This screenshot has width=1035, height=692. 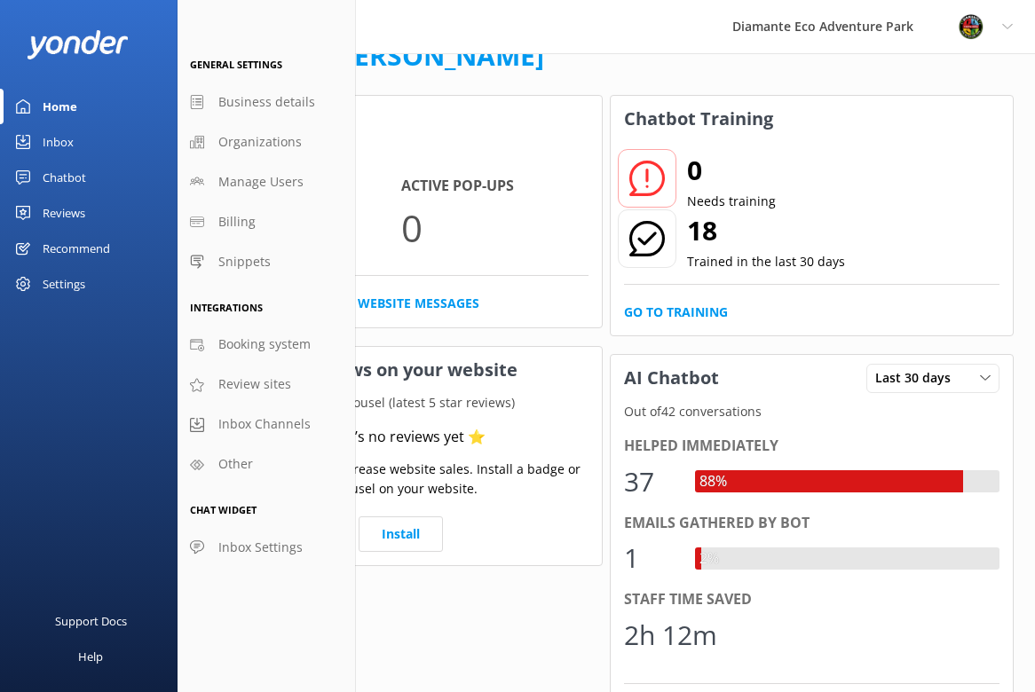 What do you see at coordinates (260, 548) in the screenshot?
I see `span: Inbox Settings` at bounding box center [260, 548].